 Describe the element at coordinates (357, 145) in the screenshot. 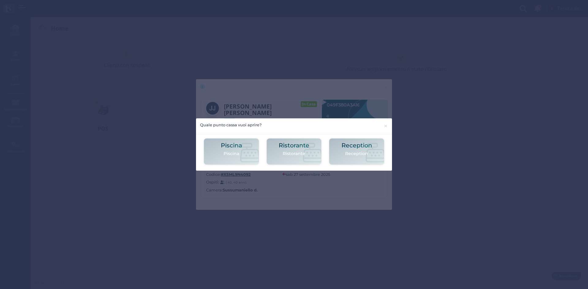

I see `h2: Reception` at that location.